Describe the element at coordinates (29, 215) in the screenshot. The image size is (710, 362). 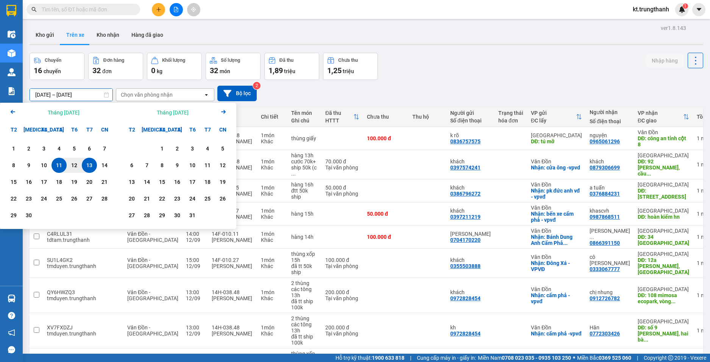
I see `div: 30` at that location.